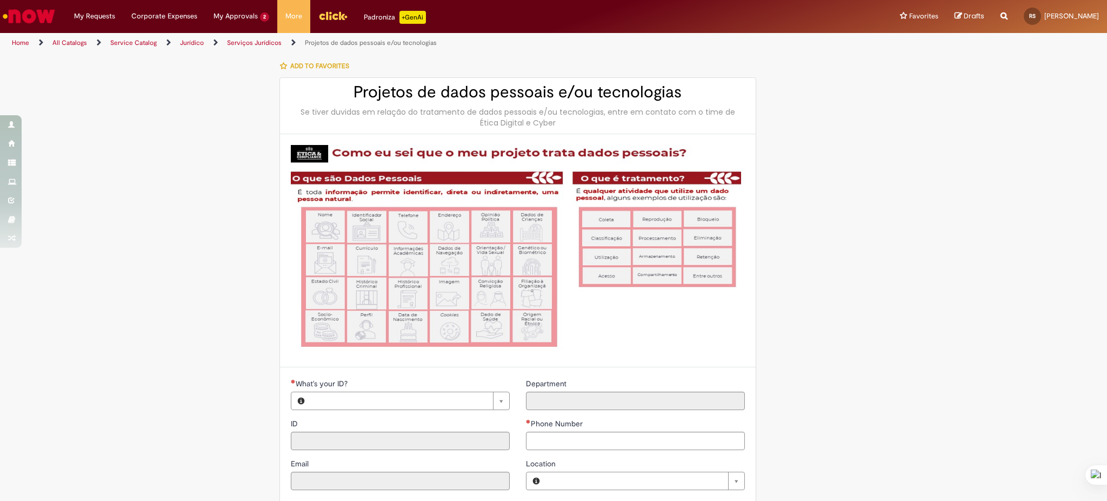  What do you see at coordinates (518, 117) in the screenshot?
I see `div: Se tiver duvidas em relação do tratamento de dados pessoais e/ou tecnologias, entre em contato co...` at bounding box center [518, 117].